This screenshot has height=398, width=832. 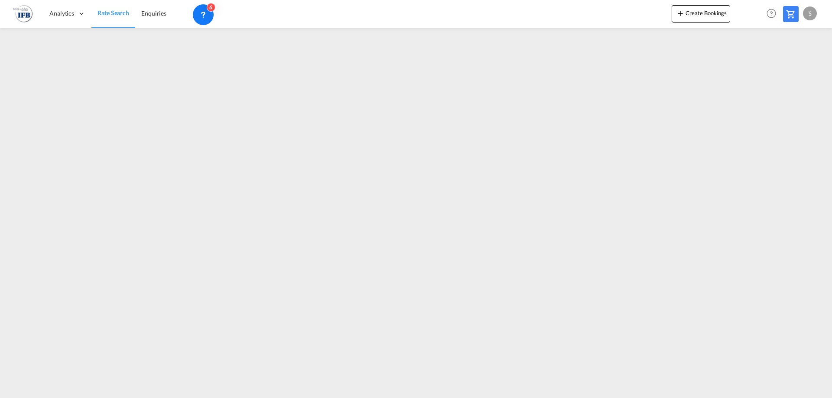 I want to click on div: S, so click(x=810, y=13).